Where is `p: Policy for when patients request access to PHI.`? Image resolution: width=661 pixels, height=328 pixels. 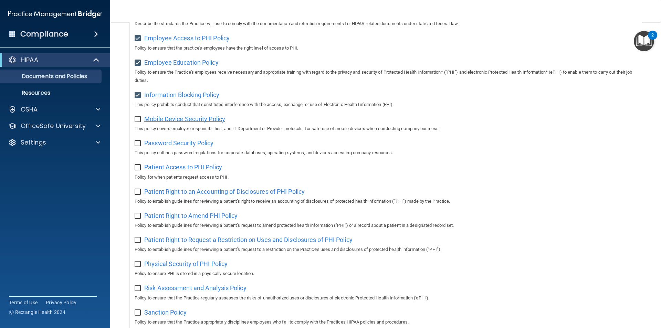
p: Policy for when patients request access to PHI. is located at coordinates (386, 177).